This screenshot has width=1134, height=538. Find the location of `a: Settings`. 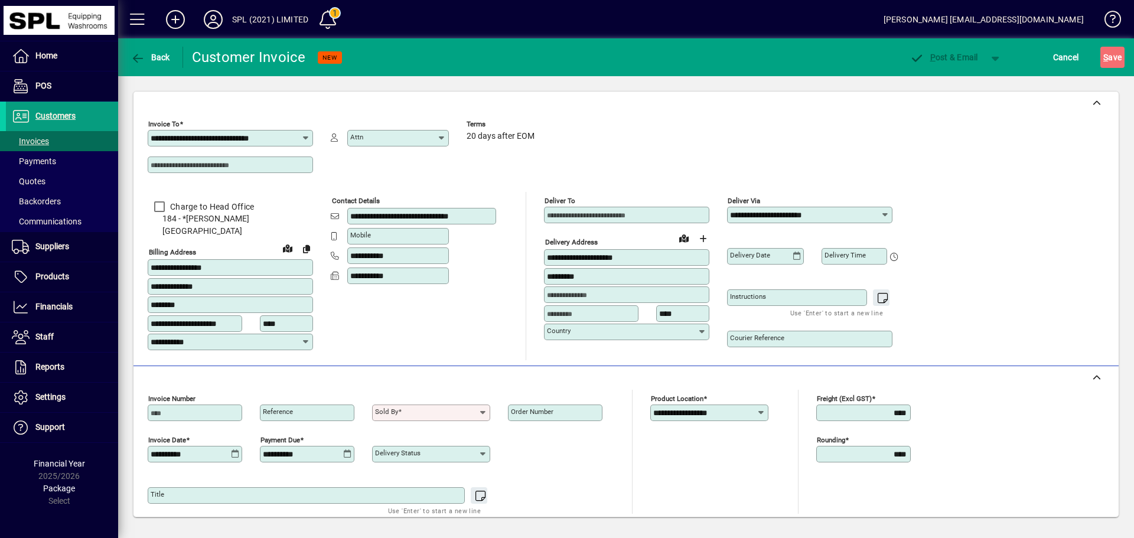

a: Settings is located at coordinates (62, 397).